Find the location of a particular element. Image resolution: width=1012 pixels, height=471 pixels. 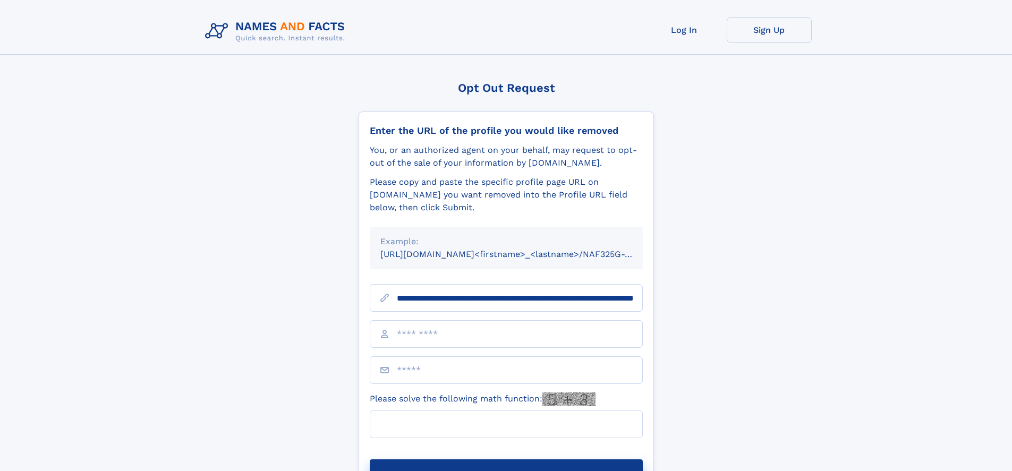

a: Sign Up is located at coordinates (769, 30).